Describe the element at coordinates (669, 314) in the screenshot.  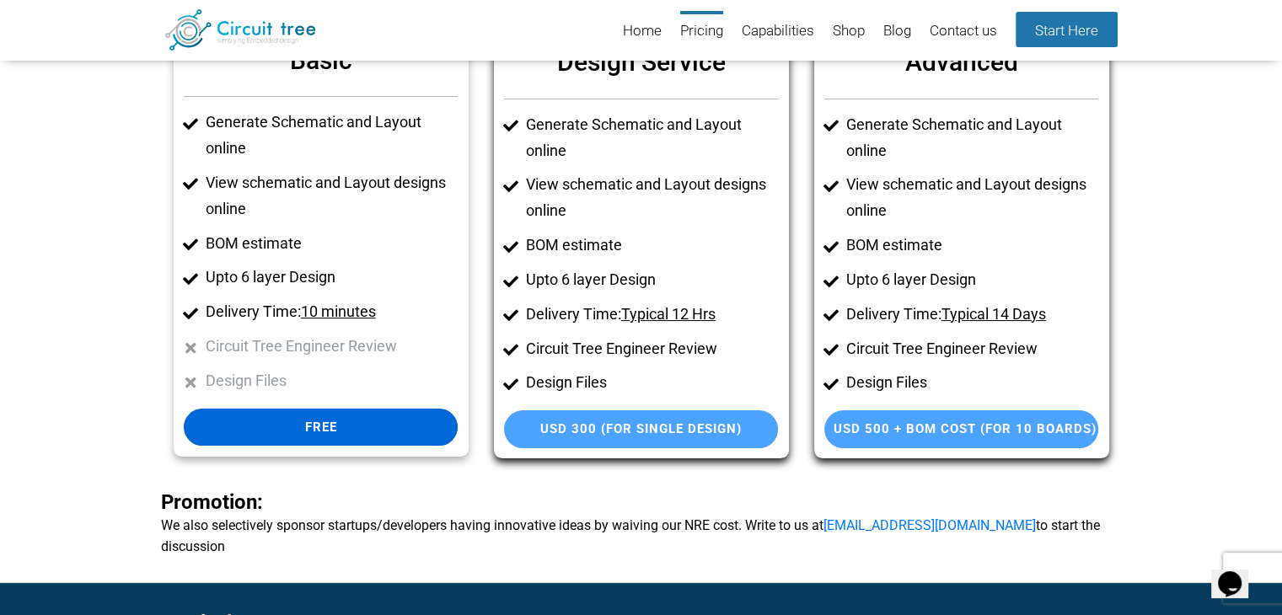
I see `u: Typical 12 Hrs` at that location.